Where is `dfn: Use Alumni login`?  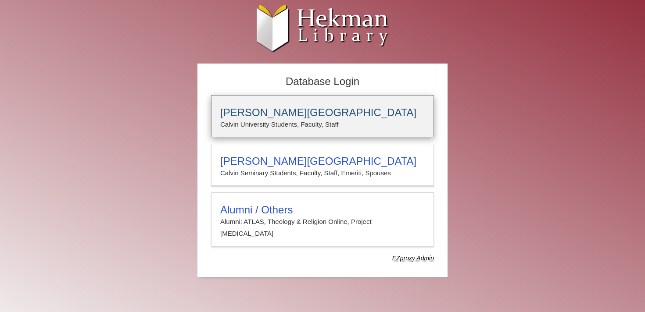 dfn: Use Alumni login is located at coordinates (413, 258).